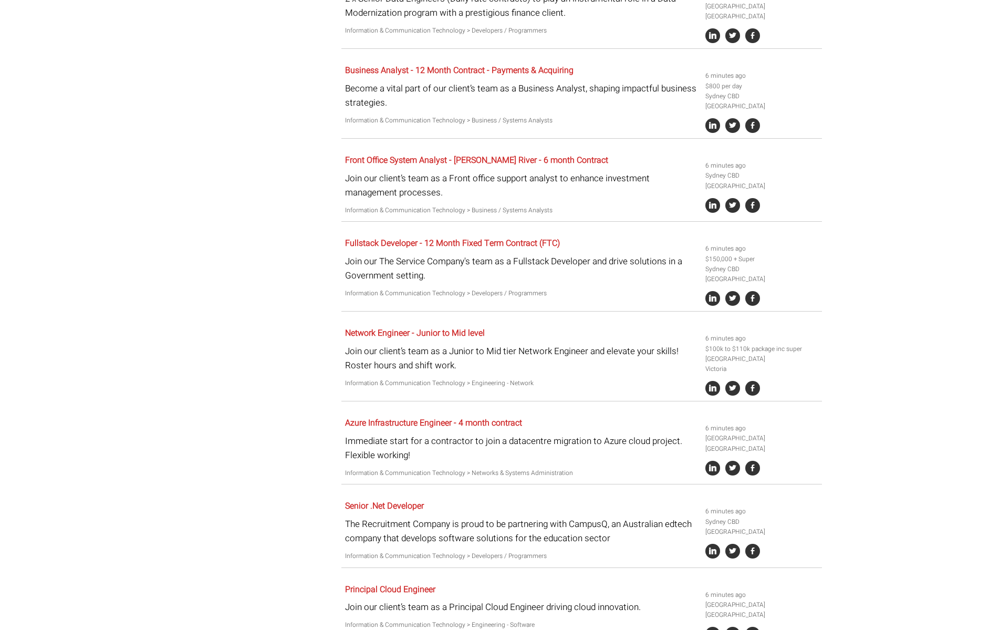 This screenshot has height=630, width=1000. I want to click on li: $800 per day, so click(762, 86).